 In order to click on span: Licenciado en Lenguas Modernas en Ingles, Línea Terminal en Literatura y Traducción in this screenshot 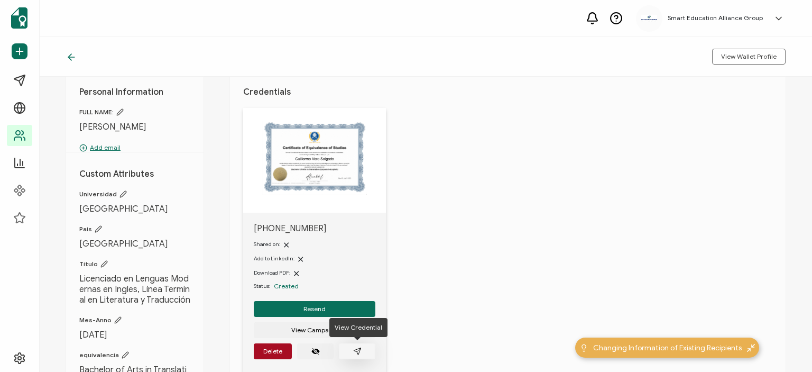, I will do `click(135, 289)`.